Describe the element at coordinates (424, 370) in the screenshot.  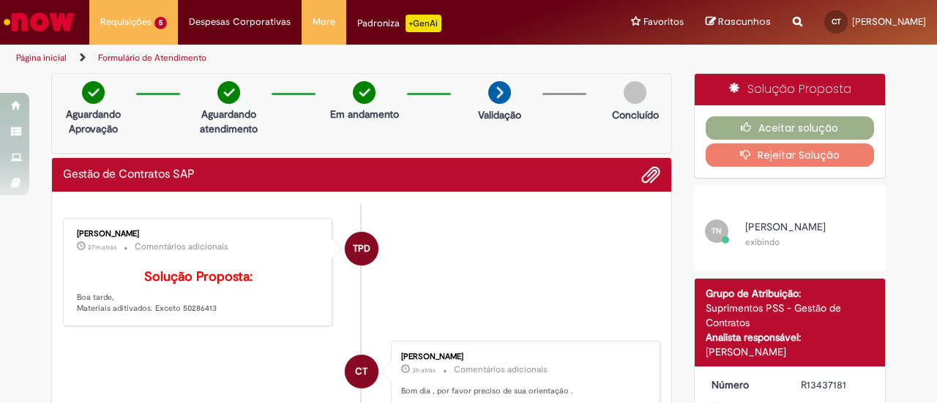
I see `span: 3h atrás` at that location.